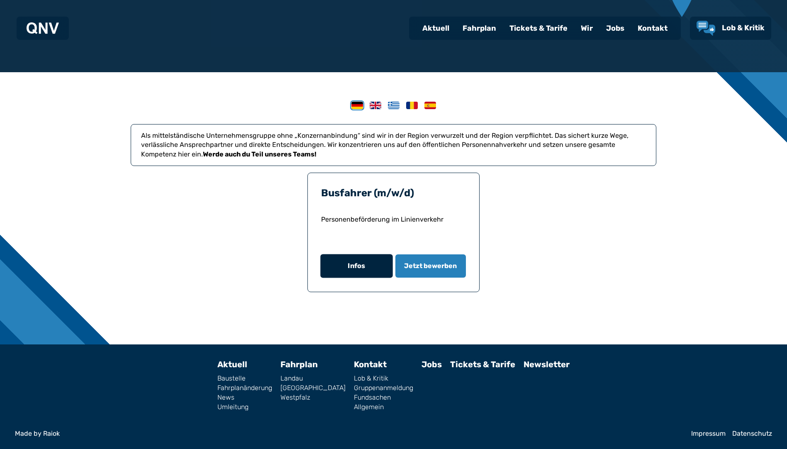 The image size is (787, 449). I want to click on div: Jobs, so click(615, 28).